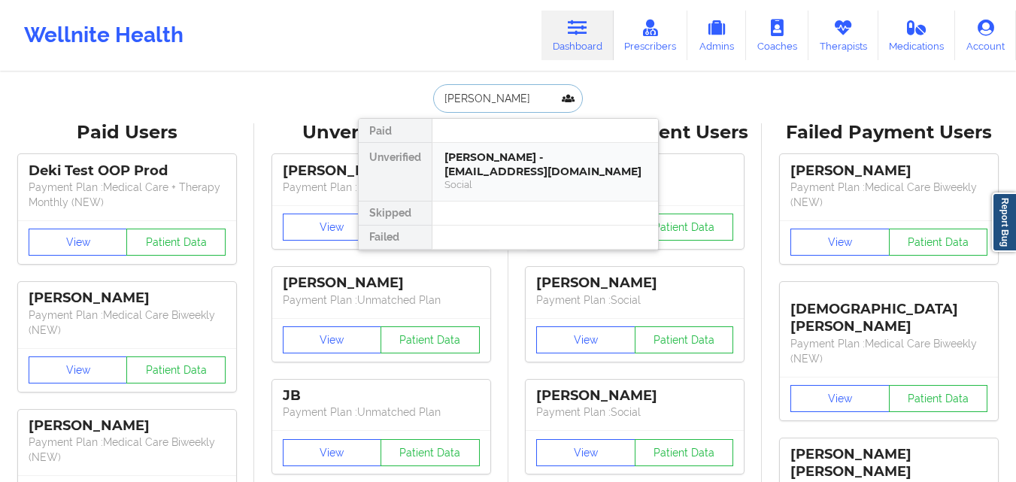 The height and width of the screenshot is (482, 1016). I want to click on div: Unverified Users, so click(381, 132).